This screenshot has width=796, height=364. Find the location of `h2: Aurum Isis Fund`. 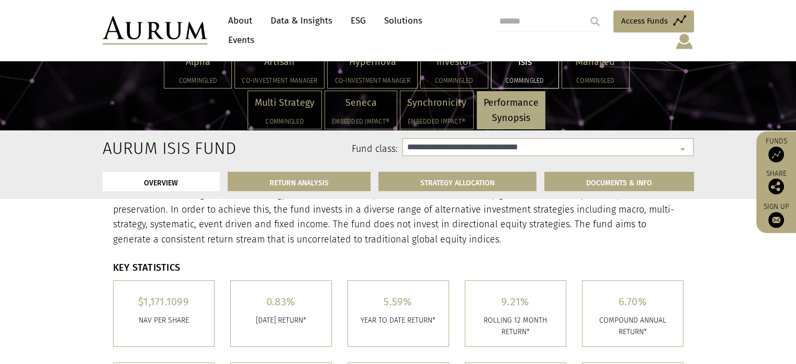

h2: Aurum Isis Fund is located at coordinates (145, 148).